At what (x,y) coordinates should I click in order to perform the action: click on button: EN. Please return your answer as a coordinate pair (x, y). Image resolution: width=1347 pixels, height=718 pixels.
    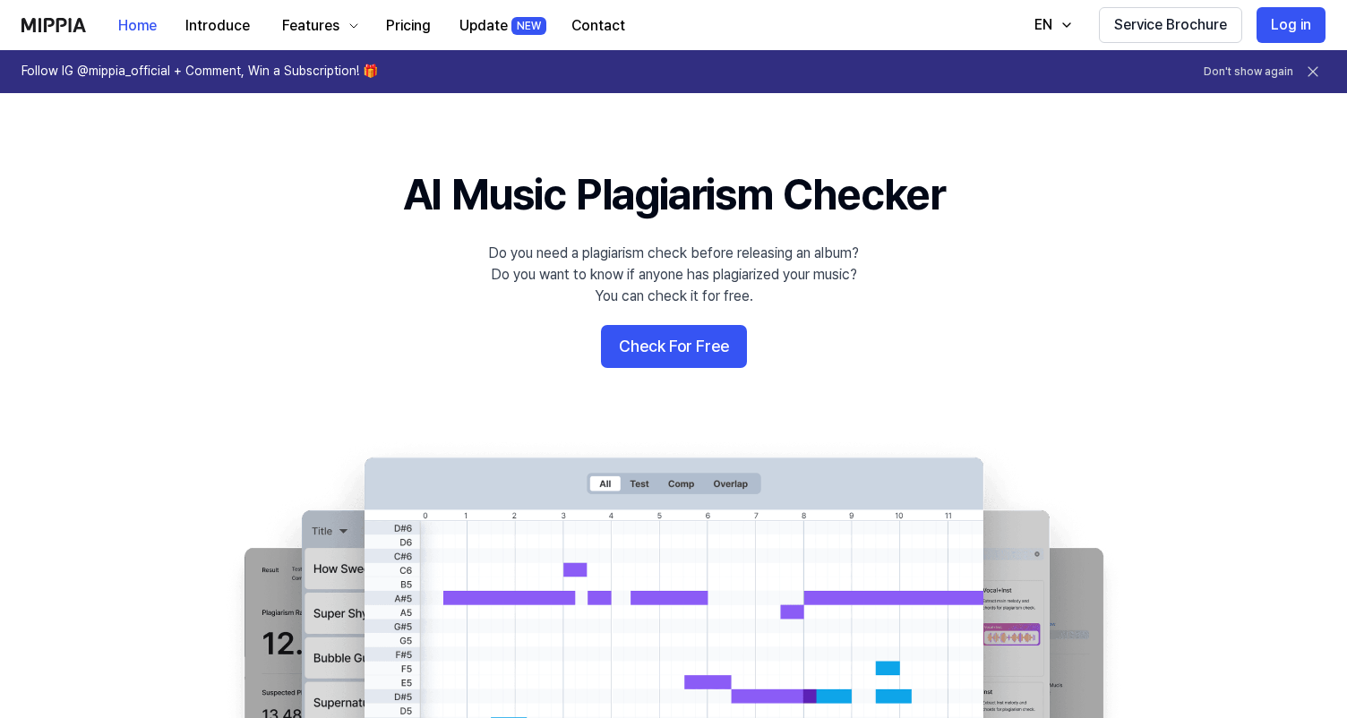
    Looking at the image, I should click on (1051, 25).